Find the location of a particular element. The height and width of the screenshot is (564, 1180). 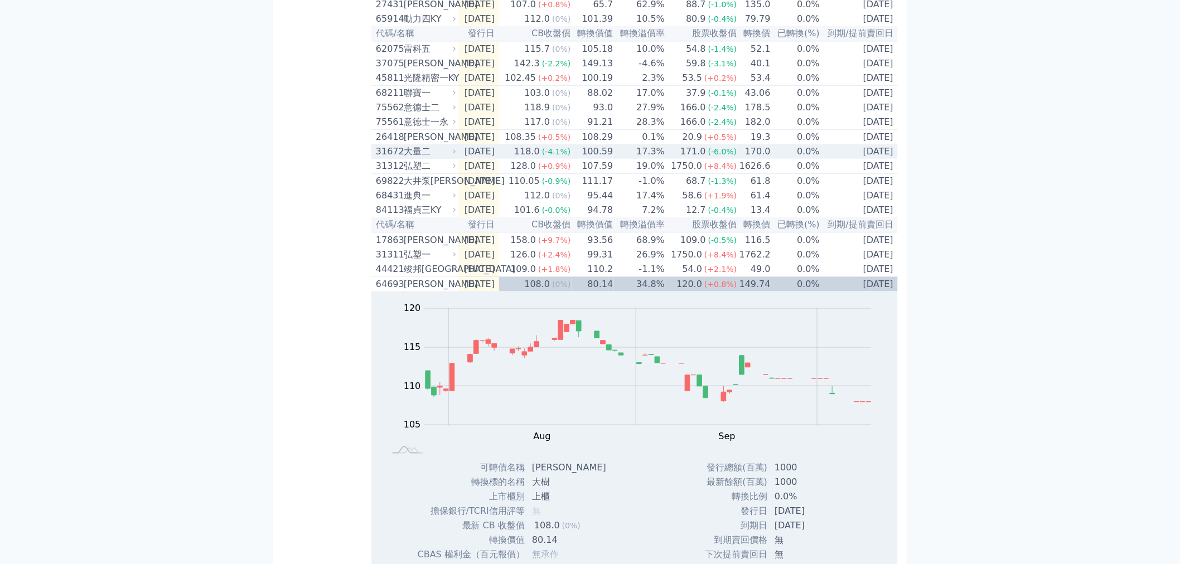

td: 108.29 is located at coordinates (593, 137).